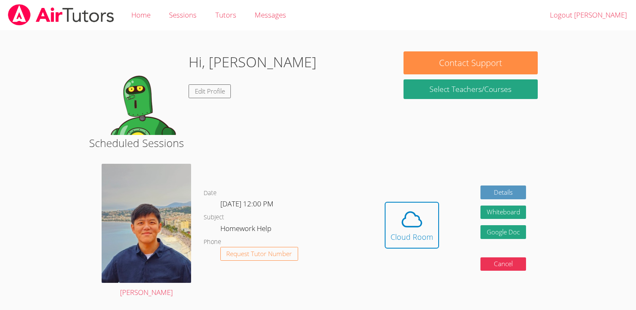  I want to click on h2: Scheduled Sessions, so click(318, 143).